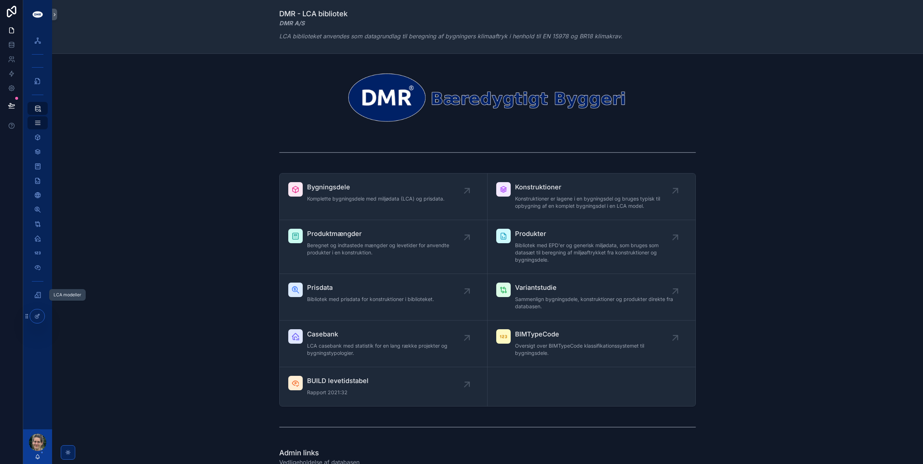 Image resolution: width=923 pixels, height=464 pixels. Describe the element at coordinates (595, 203) in the screenshot. I see `span: Konstruktioner er lagene i en bygningsdel og bruges typisk til opbygning af en komplet bygningsde...` at that location.